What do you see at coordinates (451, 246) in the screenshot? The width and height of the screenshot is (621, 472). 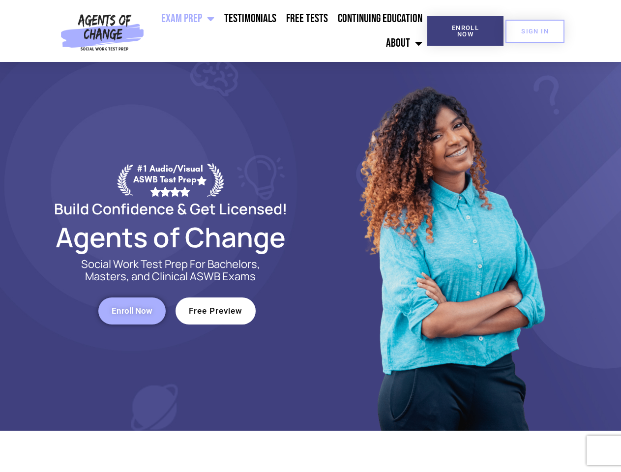 I see `img: Website Image 1 (1)` at bounding box center [451, 246].